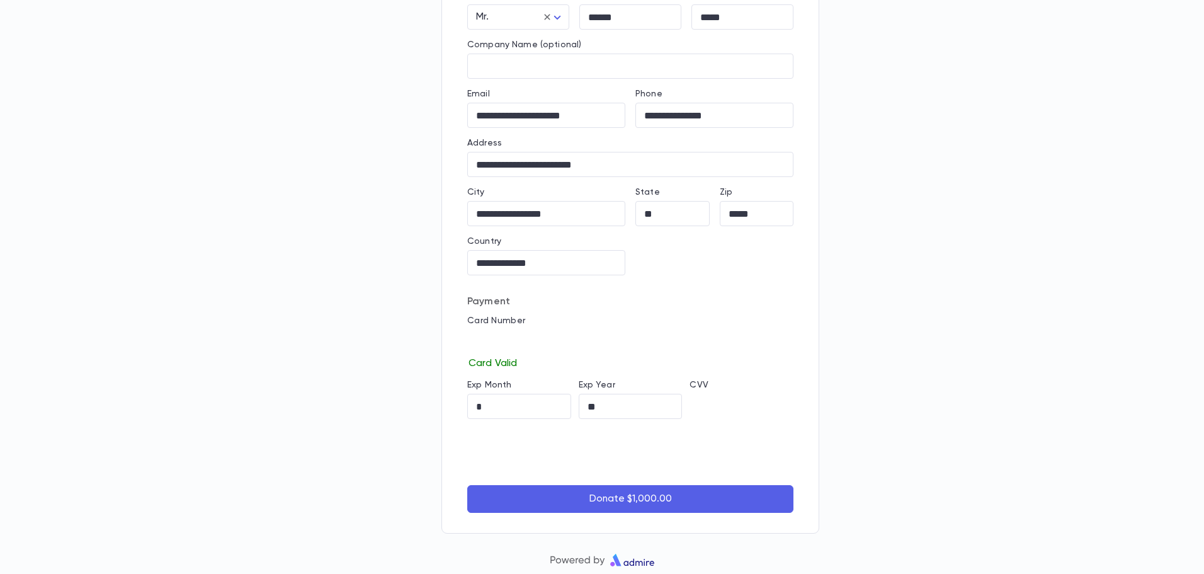 The image size is (1204, 574). What do you see at coordinates (476, 192) in the screenshot?
I see `label: City` at bounding box center [476, 192].